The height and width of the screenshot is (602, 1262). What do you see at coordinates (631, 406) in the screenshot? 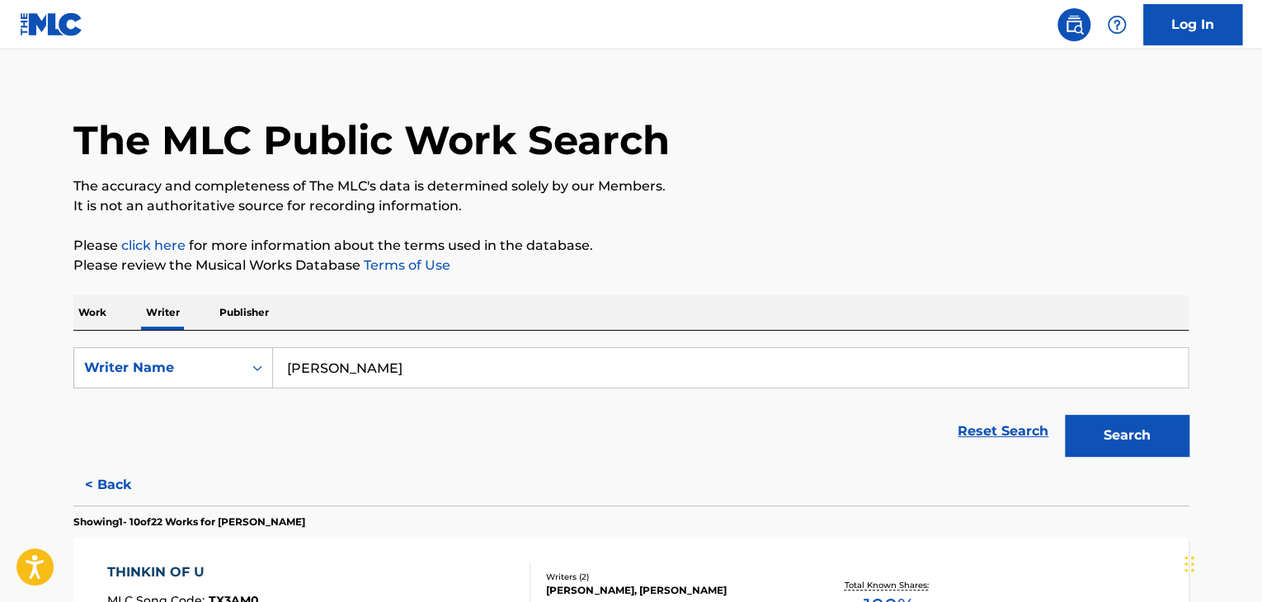
I see `form: Search Form` at bounding box center [631, 406].